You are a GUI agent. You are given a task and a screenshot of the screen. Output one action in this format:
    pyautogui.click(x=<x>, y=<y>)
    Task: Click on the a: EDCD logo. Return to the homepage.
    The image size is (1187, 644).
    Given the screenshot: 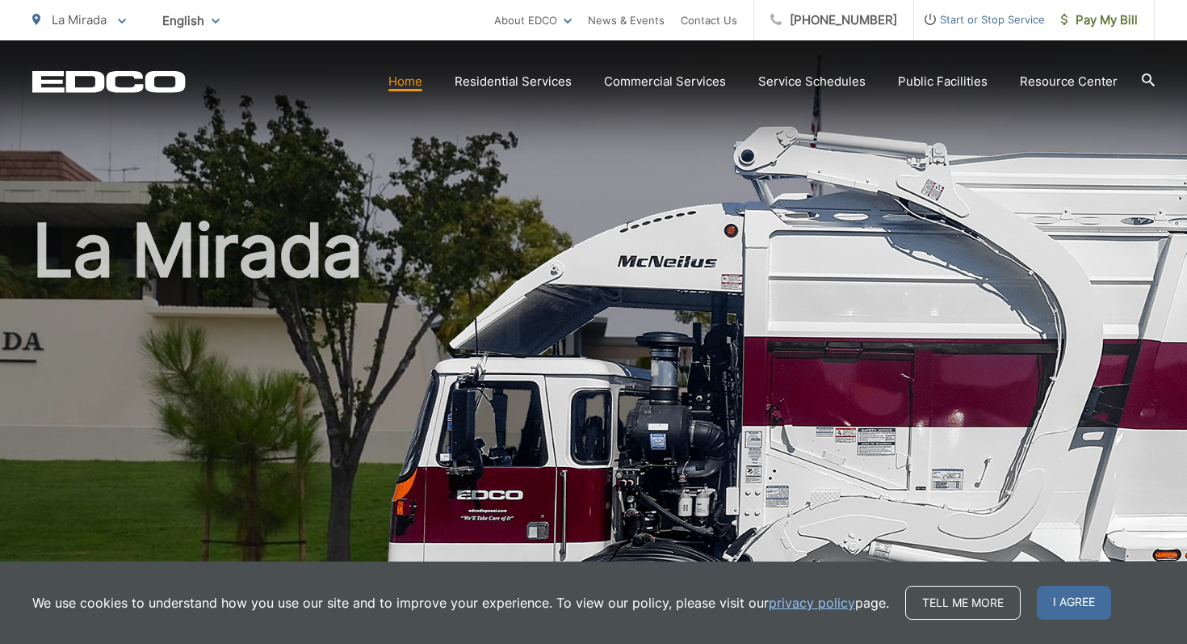 What is the action you would take?
    pyautogui.click(x=109, y=82)
    